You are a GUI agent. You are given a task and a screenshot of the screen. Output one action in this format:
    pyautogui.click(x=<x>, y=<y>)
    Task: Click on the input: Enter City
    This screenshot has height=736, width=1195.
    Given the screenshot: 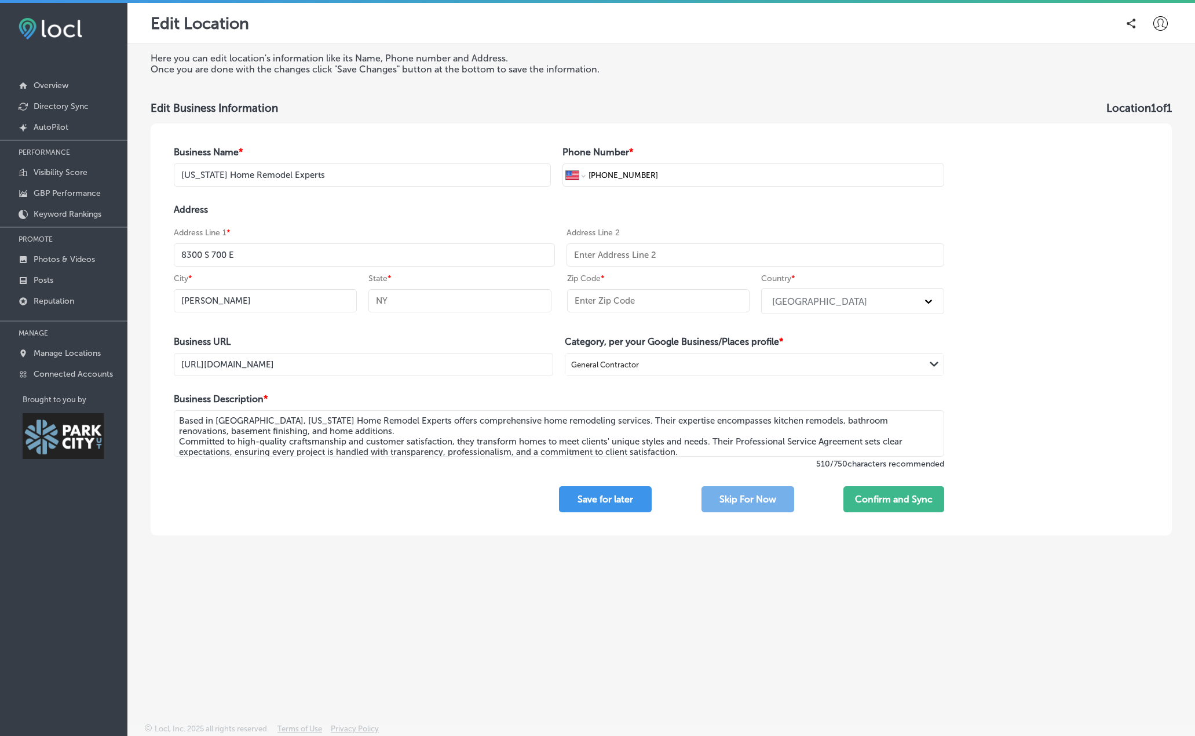 What is the action you would take?
    pyautogui.click(x=265, y=301)
    